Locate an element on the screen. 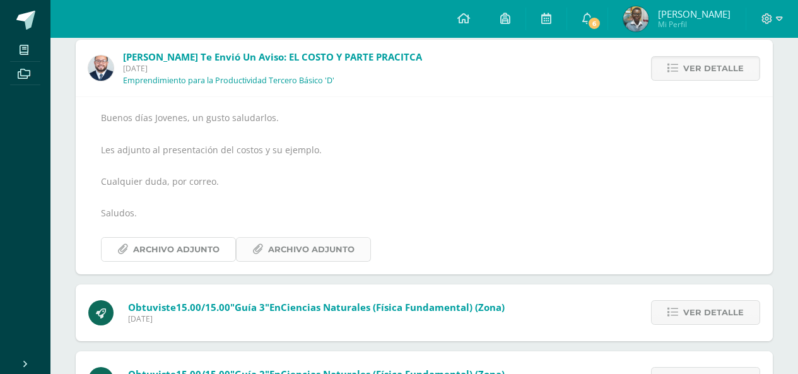 This screenshot has height=374, width=798. div: Buenos días Jovenes, un gusto saludarlos. Les adjunto al presentación del costos y su ejemplo. Cu... is located at coordinates (424, 185).